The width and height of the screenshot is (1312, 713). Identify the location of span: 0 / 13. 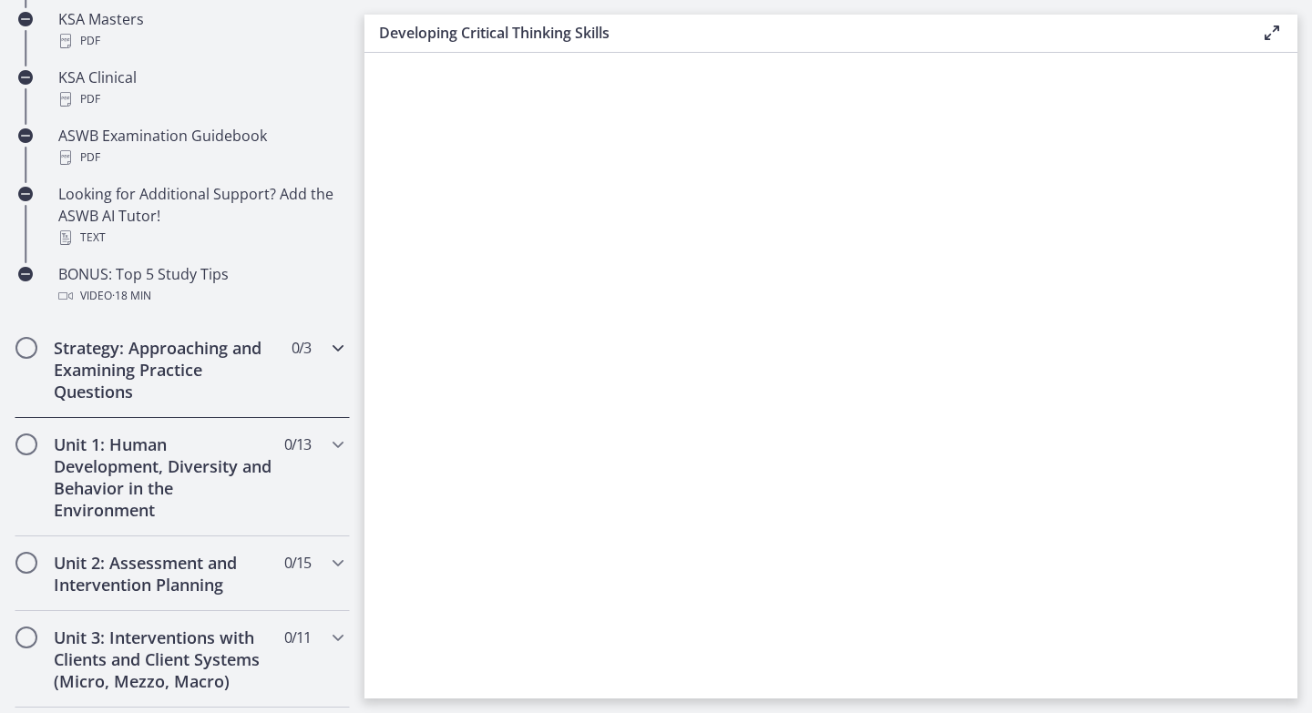
(297, 445).